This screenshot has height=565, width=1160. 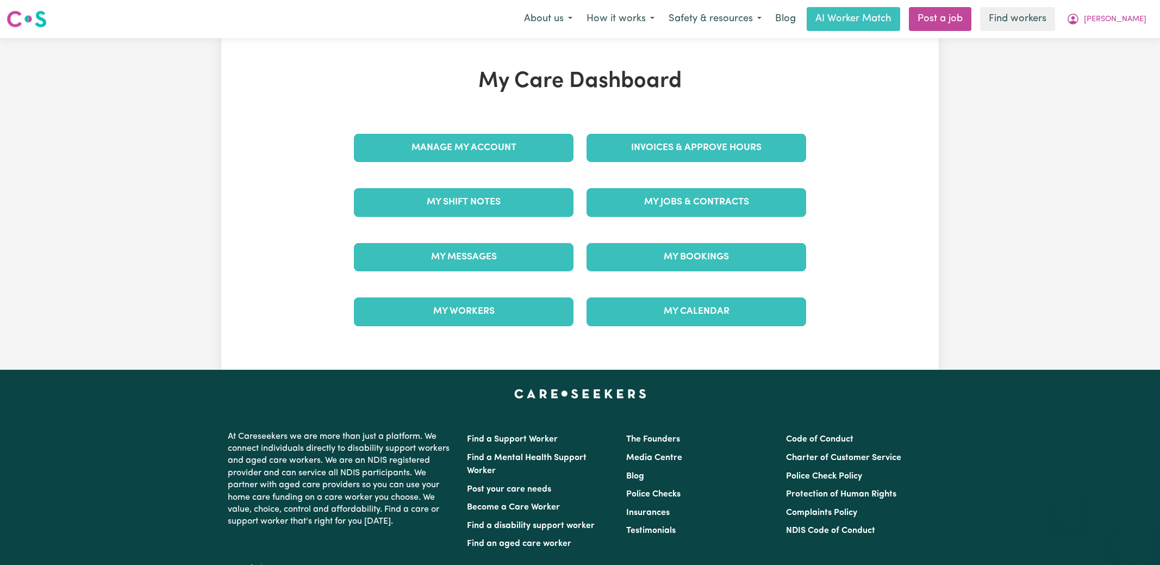 What do you see at coordinates (527, 464) in the screenshot?
I see `a: Find a Mental Health Support Worker` at bounding box center [527, 464].